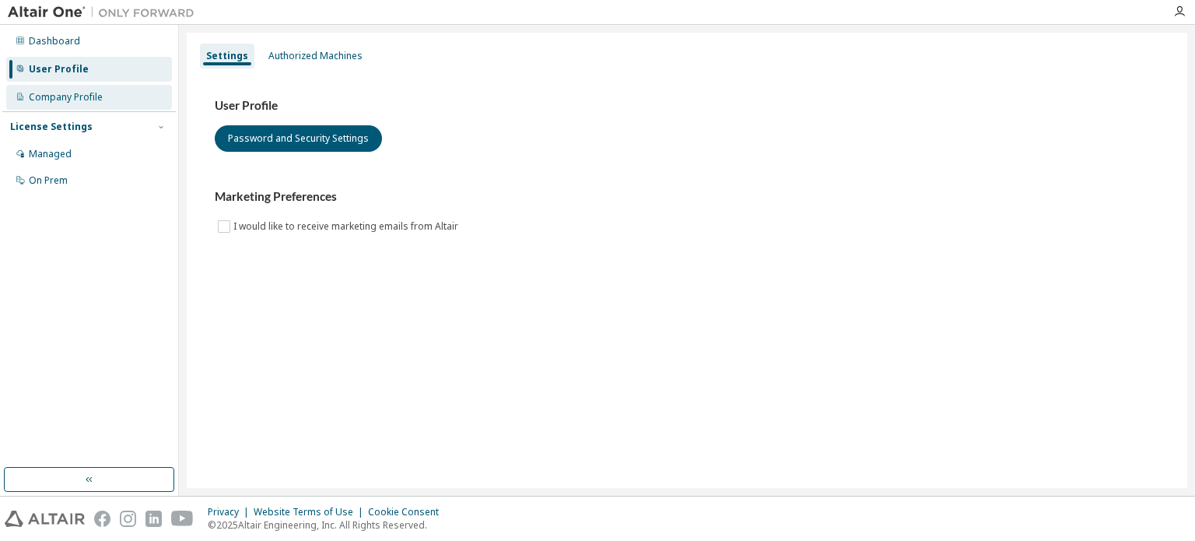 This screenshot has height=541, width=1195. I want to click on div: Cookie Consent, so click(408, 512).